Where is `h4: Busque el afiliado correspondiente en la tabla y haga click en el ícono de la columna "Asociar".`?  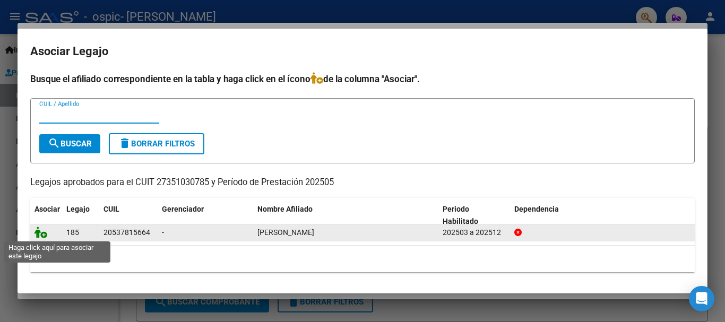 h4: Busque el afiliado correspondiente en la tabla y haga click en el ícono de la columna "Asociar". is located at coordinates (363, 79).